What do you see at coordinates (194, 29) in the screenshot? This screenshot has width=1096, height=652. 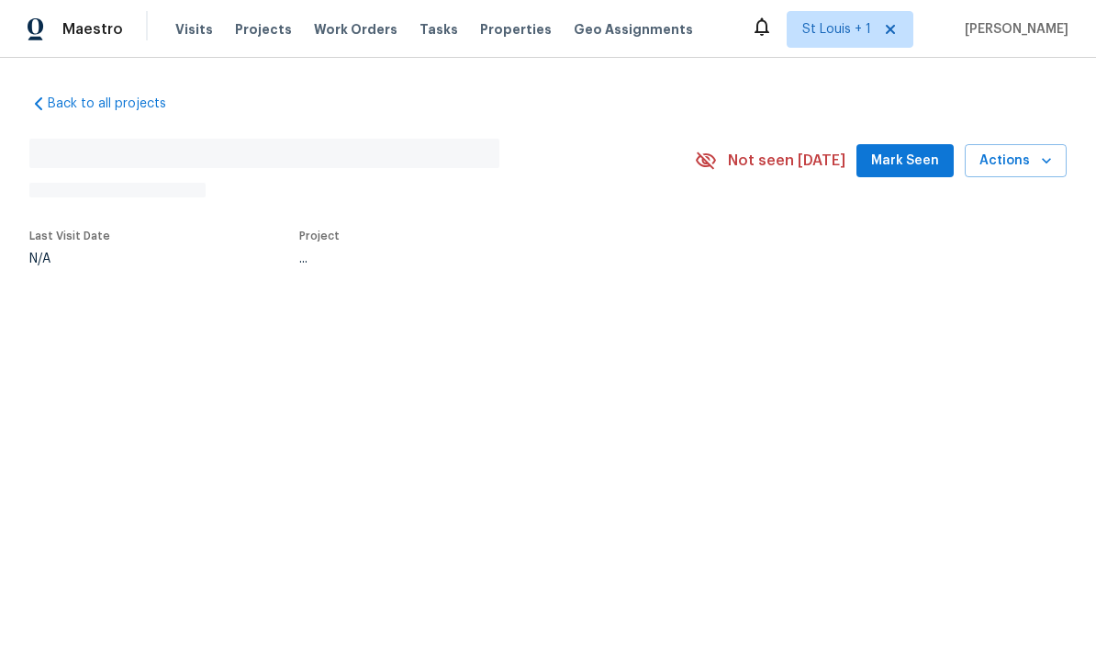 I see `span: Visits` at bounding box center [194, 29].